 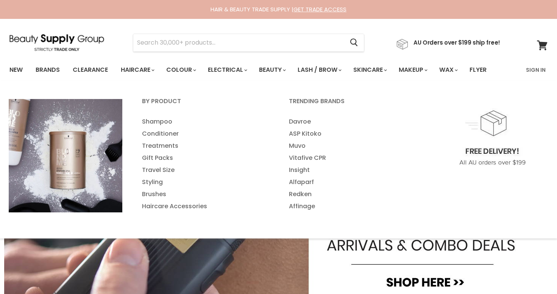 I want to click on a: Electrical, so click(x=227, y=70).